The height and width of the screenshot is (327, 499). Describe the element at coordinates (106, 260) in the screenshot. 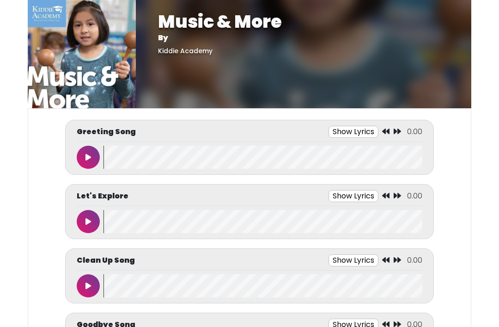

I see `p: Clean Up Song` at that location.